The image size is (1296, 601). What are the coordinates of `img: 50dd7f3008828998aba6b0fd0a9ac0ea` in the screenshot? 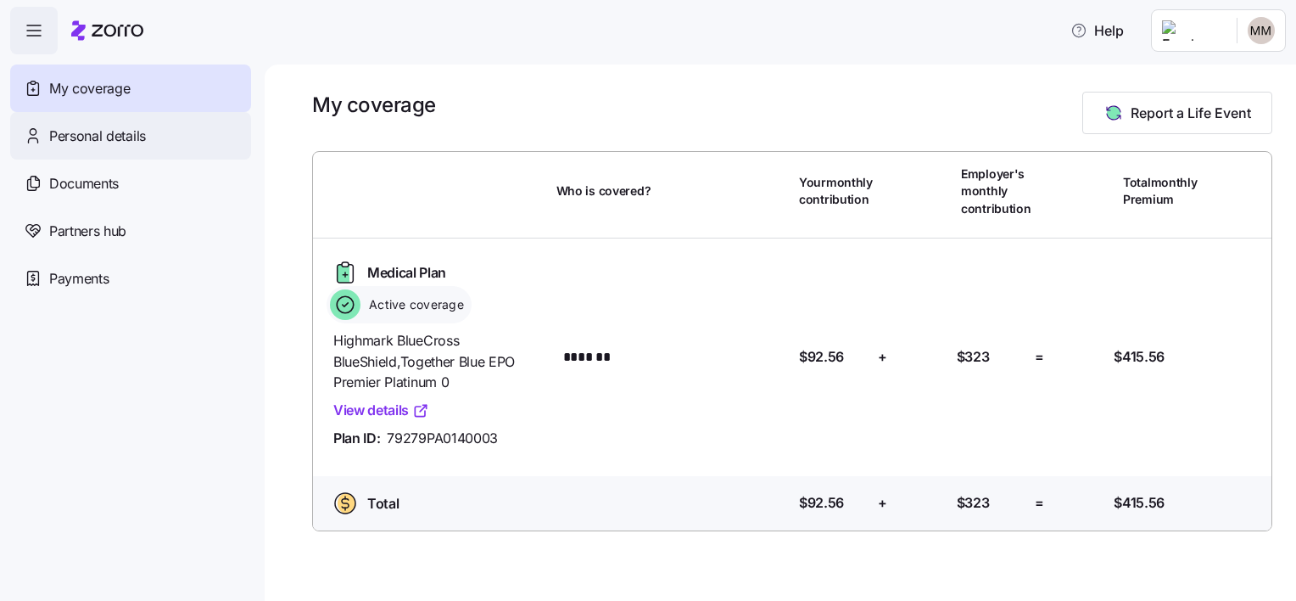 It's located at (1261, 31).